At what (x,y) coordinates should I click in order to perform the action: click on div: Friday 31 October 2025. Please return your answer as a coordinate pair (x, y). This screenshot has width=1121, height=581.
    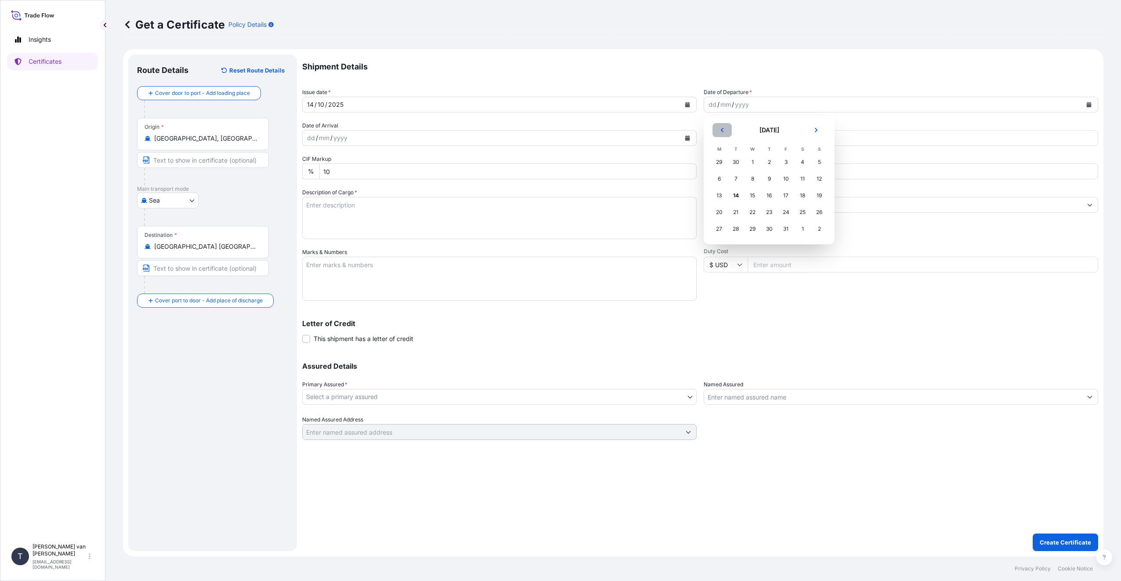
    Looking at the image, I should click on (786, 229).